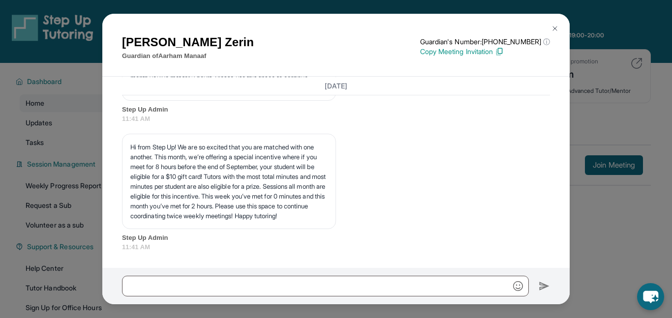  I want to click on p: Hi from Step Up! We are so excited that you are matched with one another. This month, we’re offer..., so click(229, 182).